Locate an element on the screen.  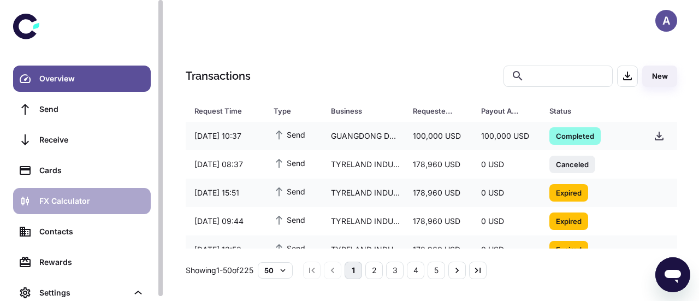
span: Request Time is located at coordinates (227, 111).